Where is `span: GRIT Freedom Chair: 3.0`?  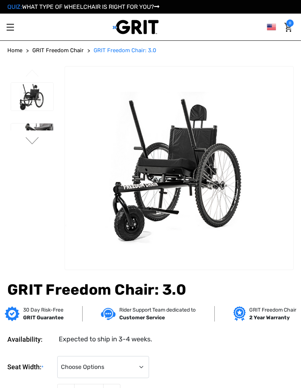
span: GRIT Freedom Chair: 3.0 is located at coordinates (125, 50).